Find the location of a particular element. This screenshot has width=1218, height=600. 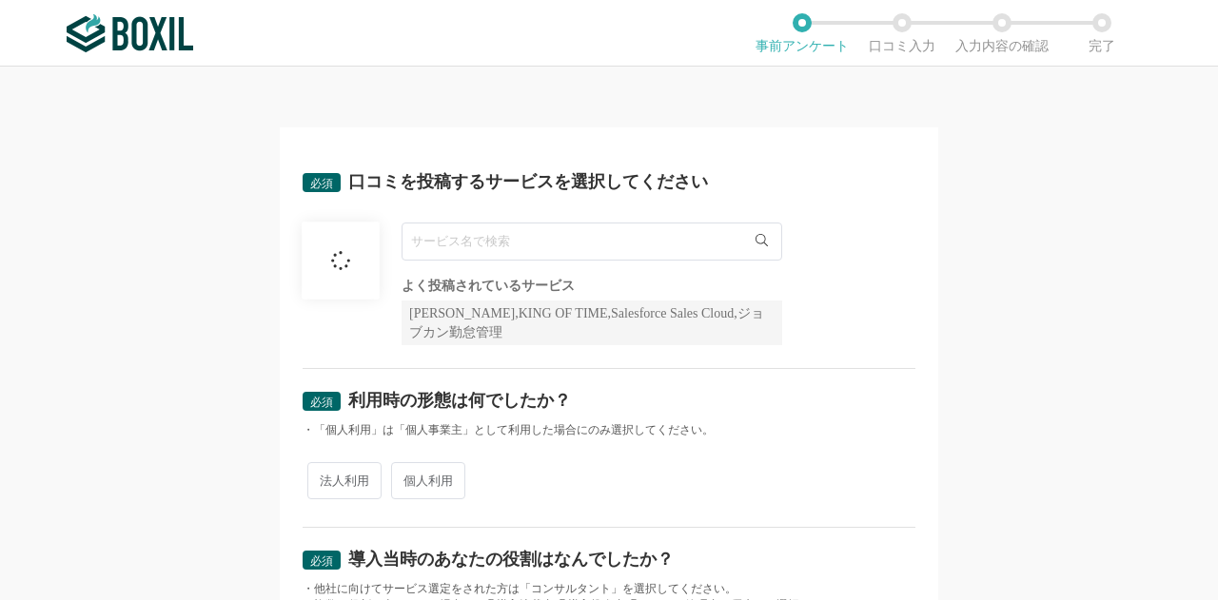

div: よく投稿されているサービス is located at coordinates (592, 286).